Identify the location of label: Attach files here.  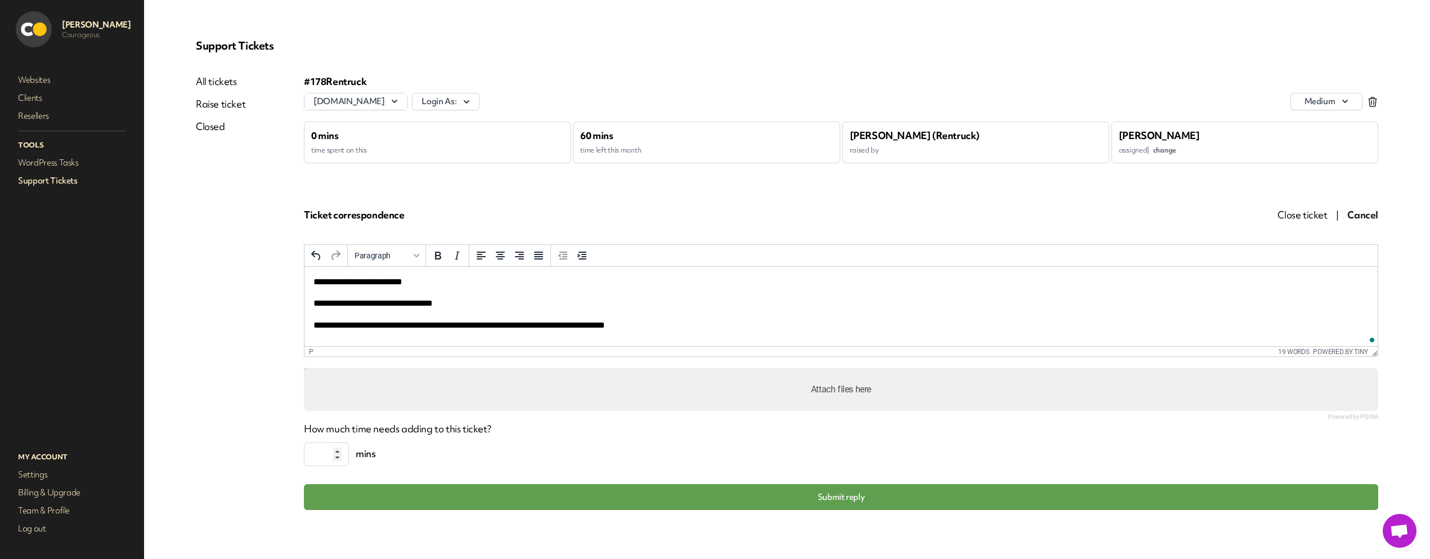
(841, 389).